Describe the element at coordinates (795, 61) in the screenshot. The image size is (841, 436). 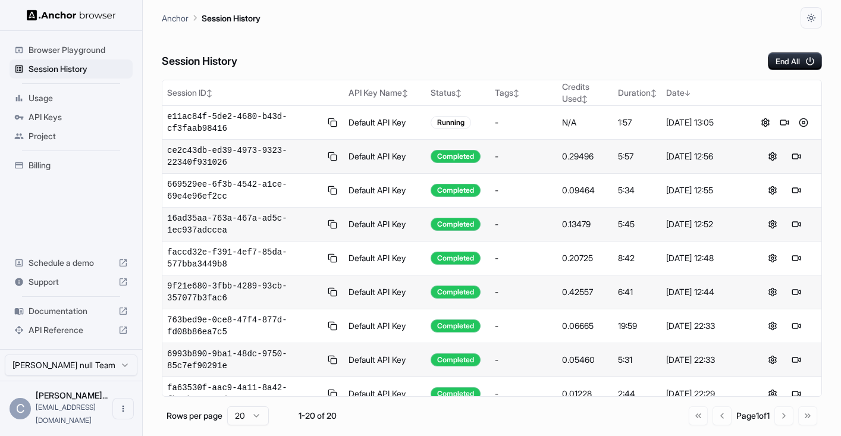
I see `button: End All` at that location.